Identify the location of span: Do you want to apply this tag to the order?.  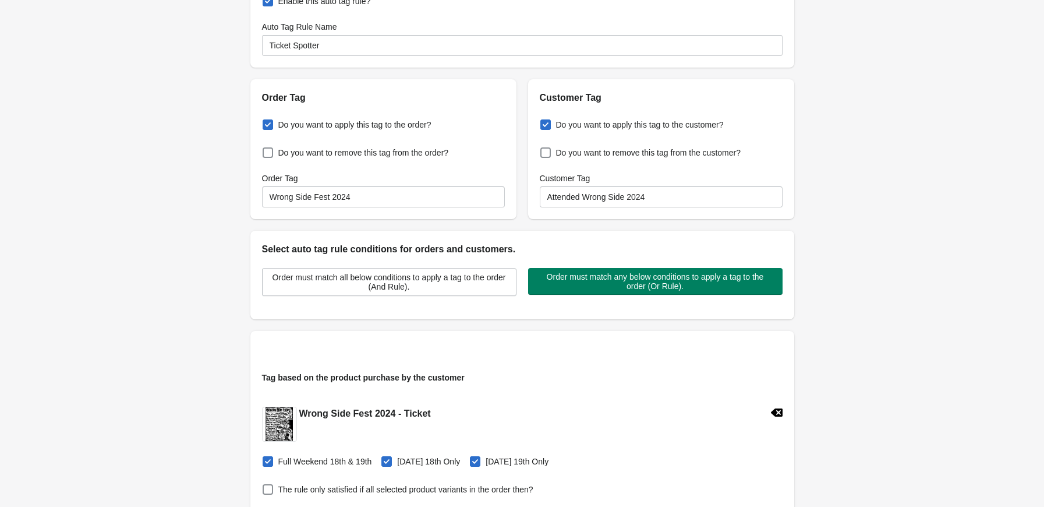
(355, 125).